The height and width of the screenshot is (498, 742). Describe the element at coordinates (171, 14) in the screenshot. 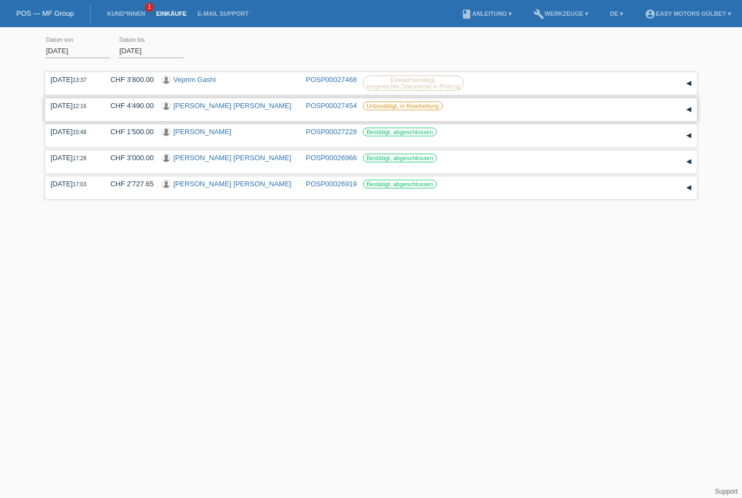

I see `a: Einkäufe` at that location.